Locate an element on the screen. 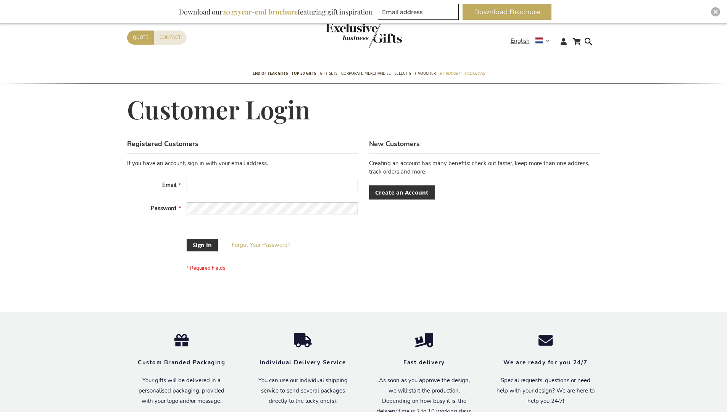 Image resolution: width=727 pixels, height=412 pixels. span: Select Gift Voucher is located at coordinates (415, 73).